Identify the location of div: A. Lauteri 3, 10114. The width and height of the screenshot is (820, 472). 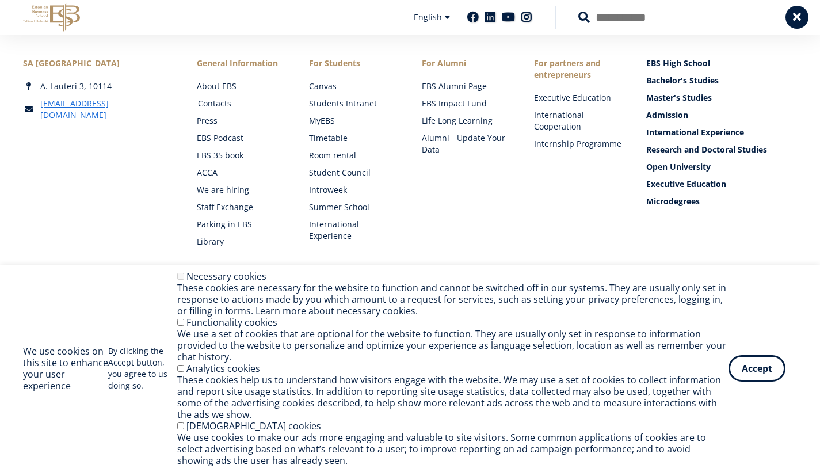
(98, 86).